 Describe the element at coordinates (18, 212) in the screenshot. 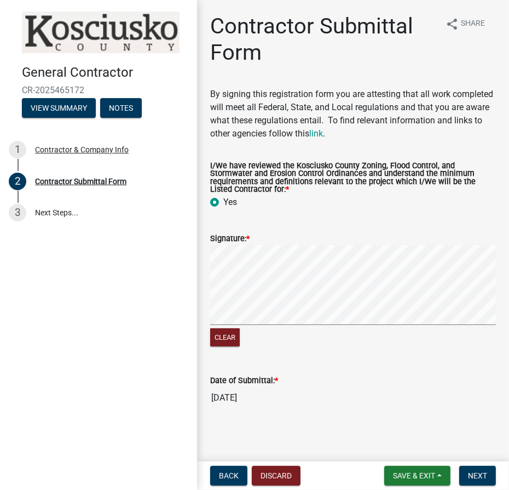

I see `div: 3` at that location.